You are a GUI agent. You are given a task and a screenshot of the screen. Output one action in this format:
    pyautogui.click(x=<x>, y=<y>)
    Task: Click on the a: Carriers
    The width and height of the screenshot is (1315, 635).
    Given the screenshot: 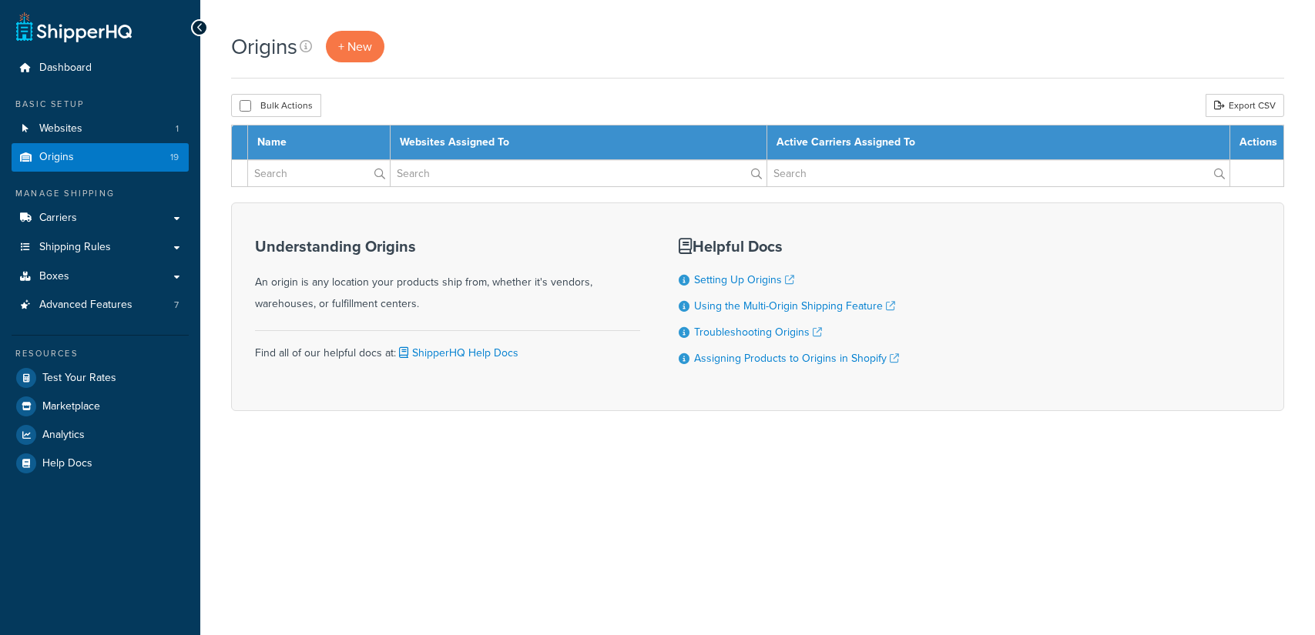 What is the action you would take?
    pyautogui.click(x=100, y=218)
    